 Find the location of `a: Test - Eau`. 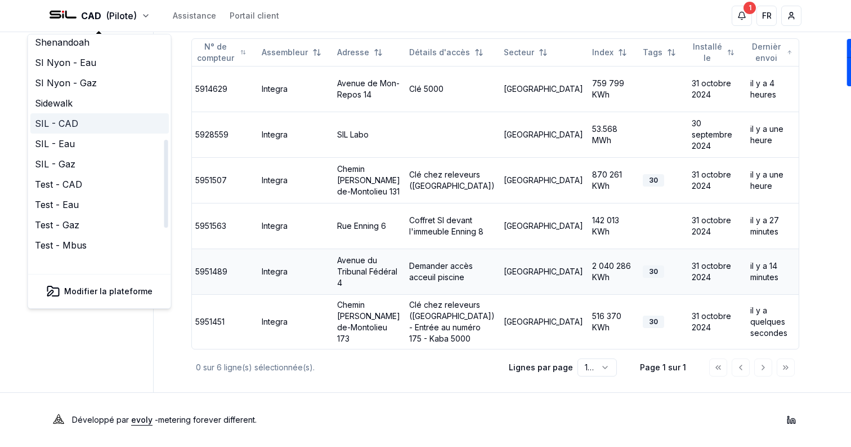

a: Test - Eau is located at coordinates (100, 204).